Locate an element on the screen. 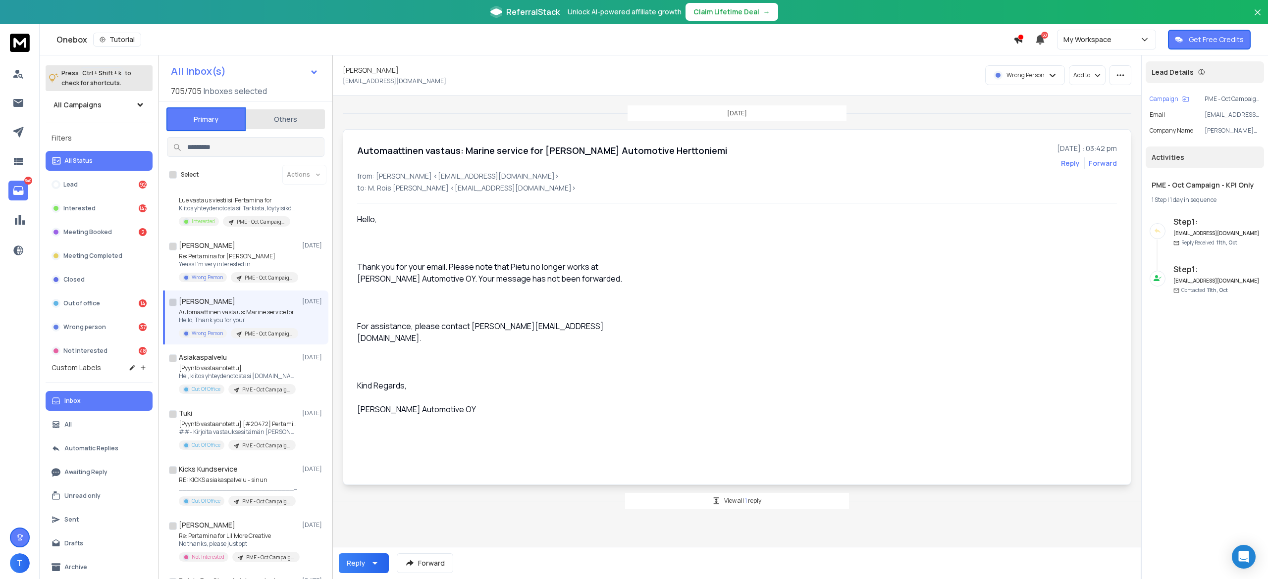 This screenshot has width=1268, height=579. div: 37 is located at coordinates (143, 327).